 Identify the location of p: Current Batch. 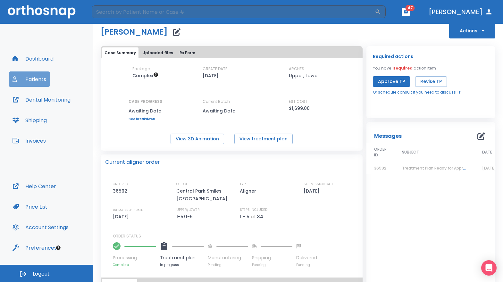
(232, 102).